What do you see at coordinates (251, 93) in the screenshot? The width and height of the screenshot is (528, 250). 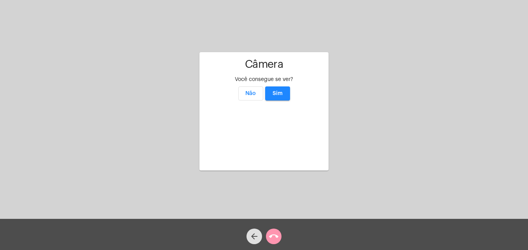 I see `button: Não` at bounding box center [251, 93].